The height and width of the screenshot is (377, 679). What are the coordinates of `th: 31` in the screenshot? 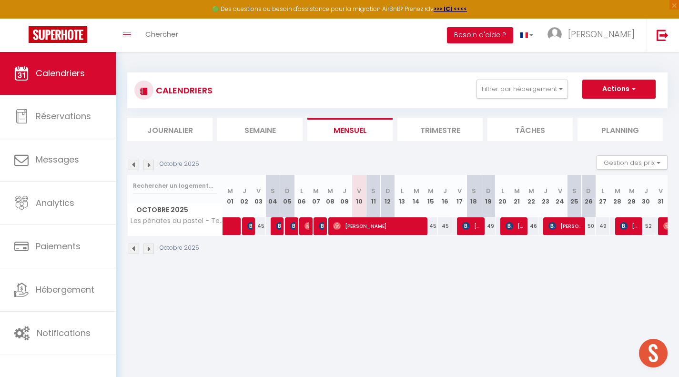 It's located at (660, 196).